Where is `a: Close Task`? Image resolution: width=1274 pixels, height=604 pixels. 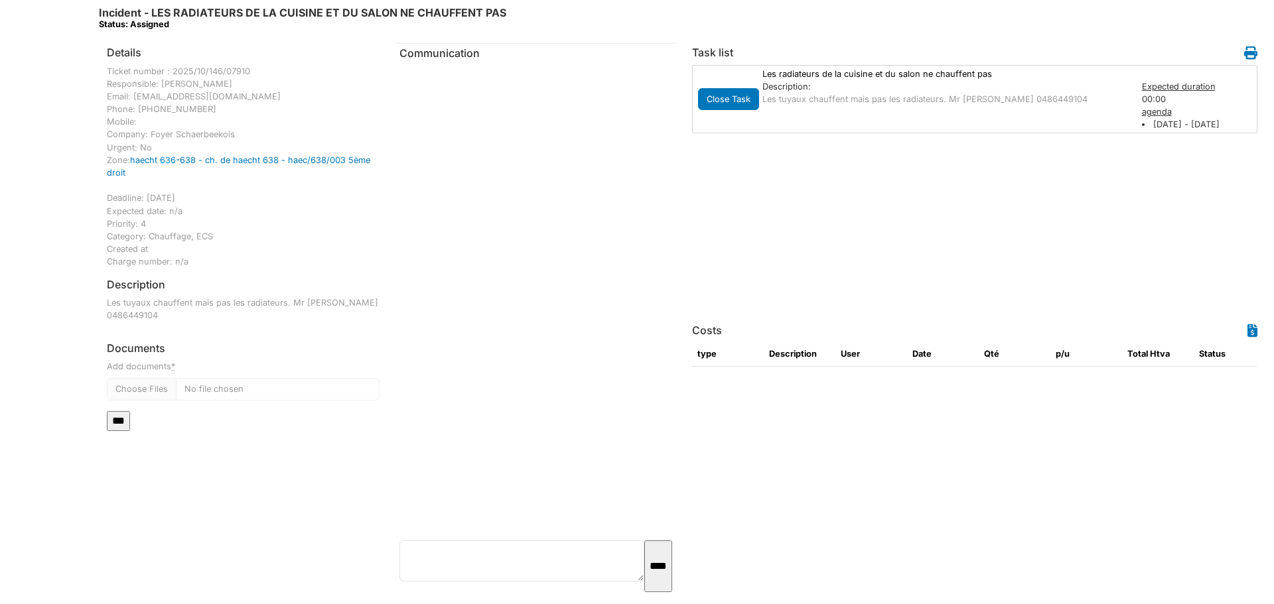
a: Close Task is located at coordinates (729, 98).